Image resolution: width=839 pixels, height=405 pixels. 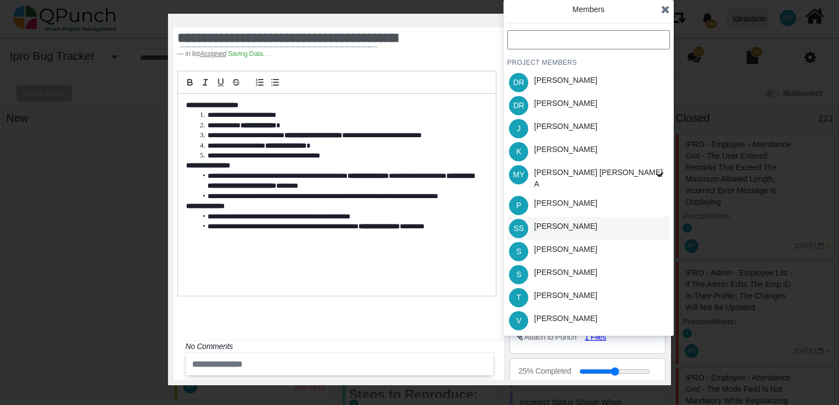 What do you see at coordinates (519, 229) in the screenshot?
I see `span: SS` at bounding box center [519, 229].